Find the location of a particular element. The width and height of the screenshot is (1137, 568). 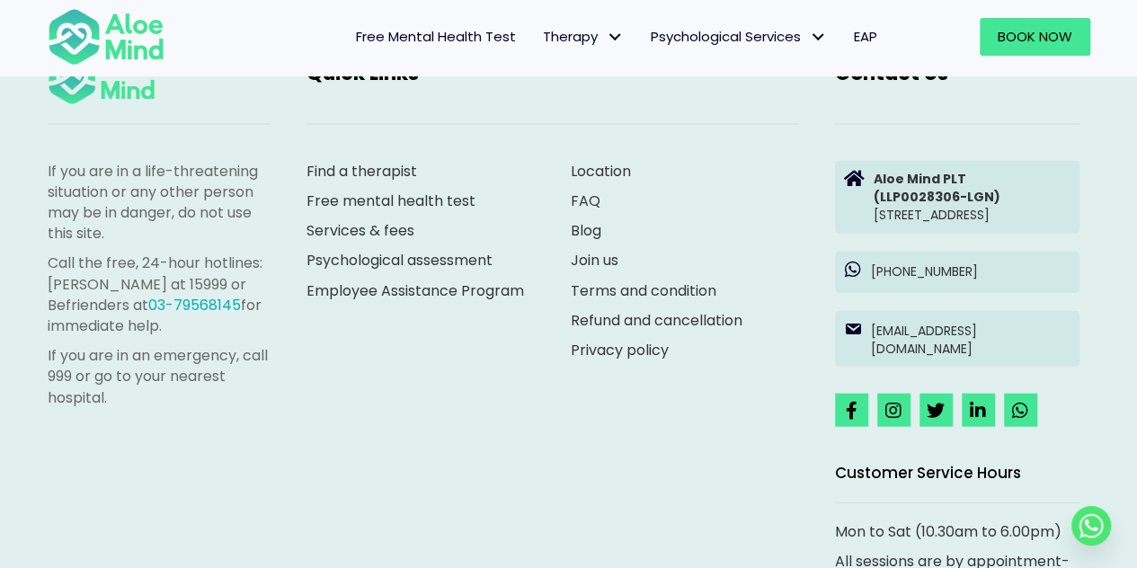

a: FAQ is located at coordinates (585, 201).